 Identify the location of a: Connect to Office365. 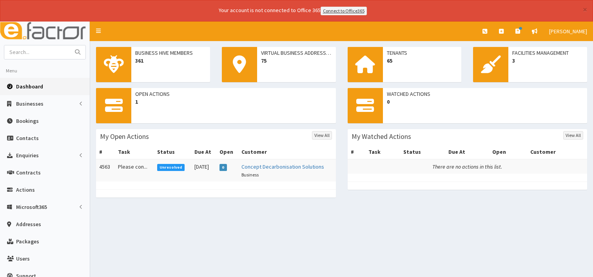
(343, 11).